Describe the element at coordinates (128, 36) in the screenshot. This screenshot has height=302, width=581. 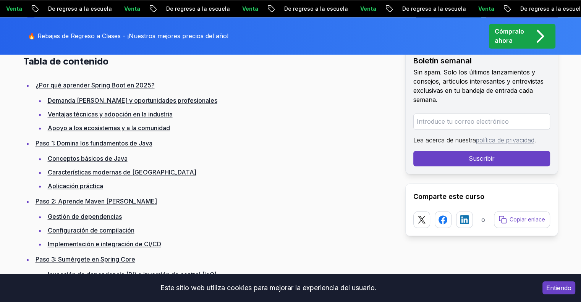
I see `font: 🔥 Rebajas de Regreso a Clases - ¡Nuestros mejores precios del año!` at that location.